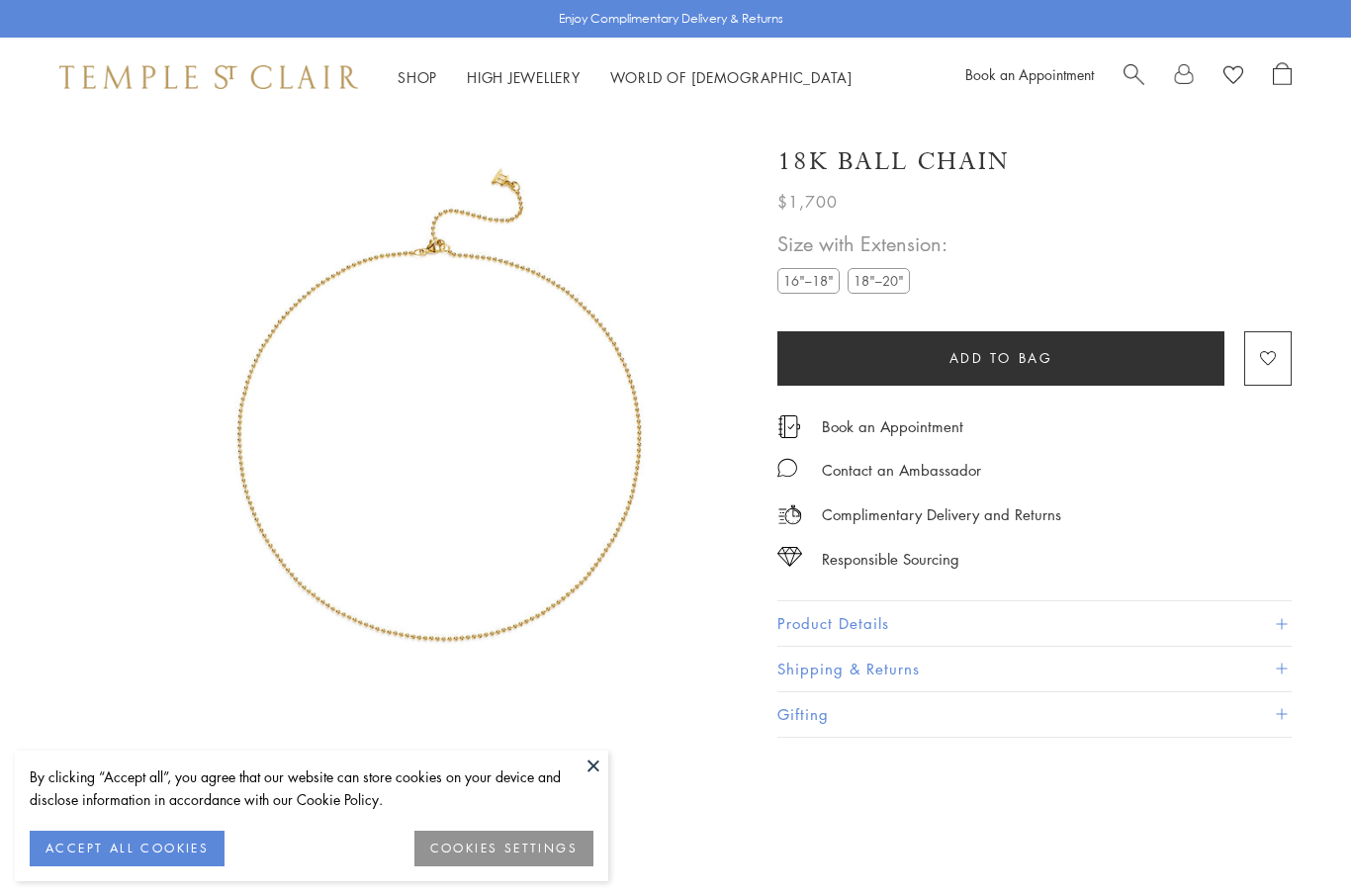  Describe the element at coordinates (789, 557) in the screenshot. I see `img: icon_sourcing.svg` at that location.